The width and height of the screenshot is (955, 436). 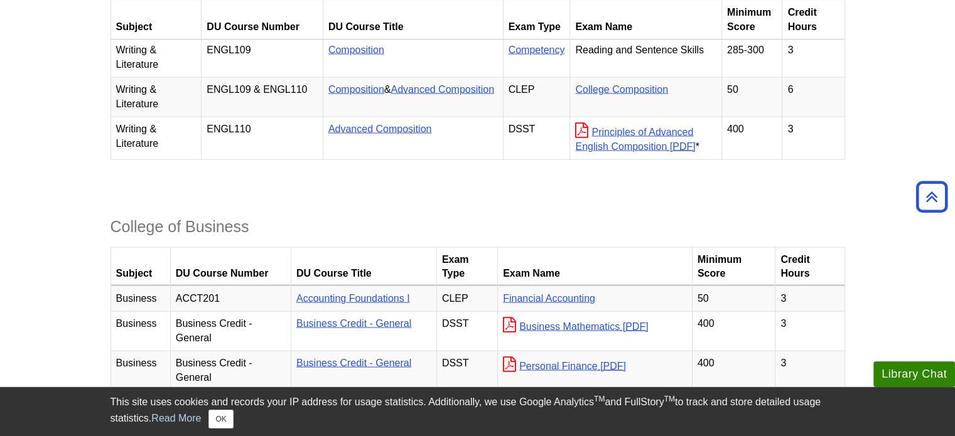 I want to click on th: DU Course Number, so click(x=230, y=267).